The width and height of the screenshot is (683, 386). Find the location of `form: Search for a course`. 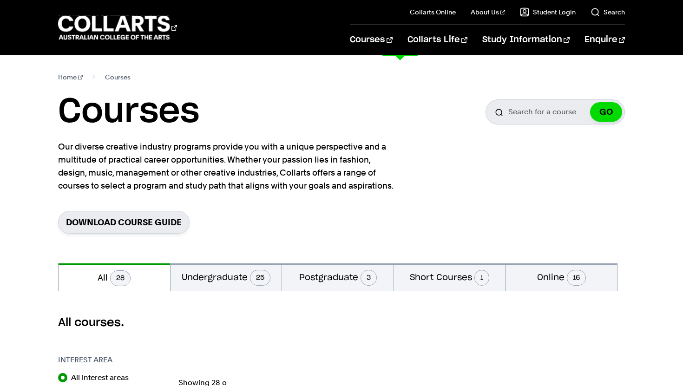

form: Search for a course is located at coordinates (556, 112).